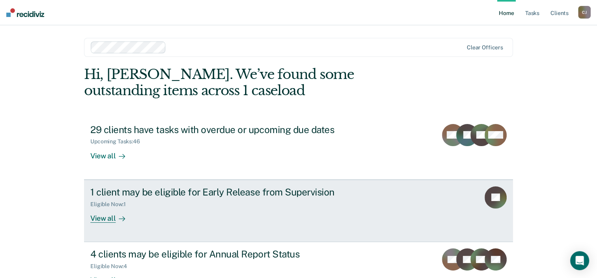 This screenshot has width=597, height=278. I want to click on div: 29 clients have tasks with overdue or upcoming due dates, so click(229, 130).